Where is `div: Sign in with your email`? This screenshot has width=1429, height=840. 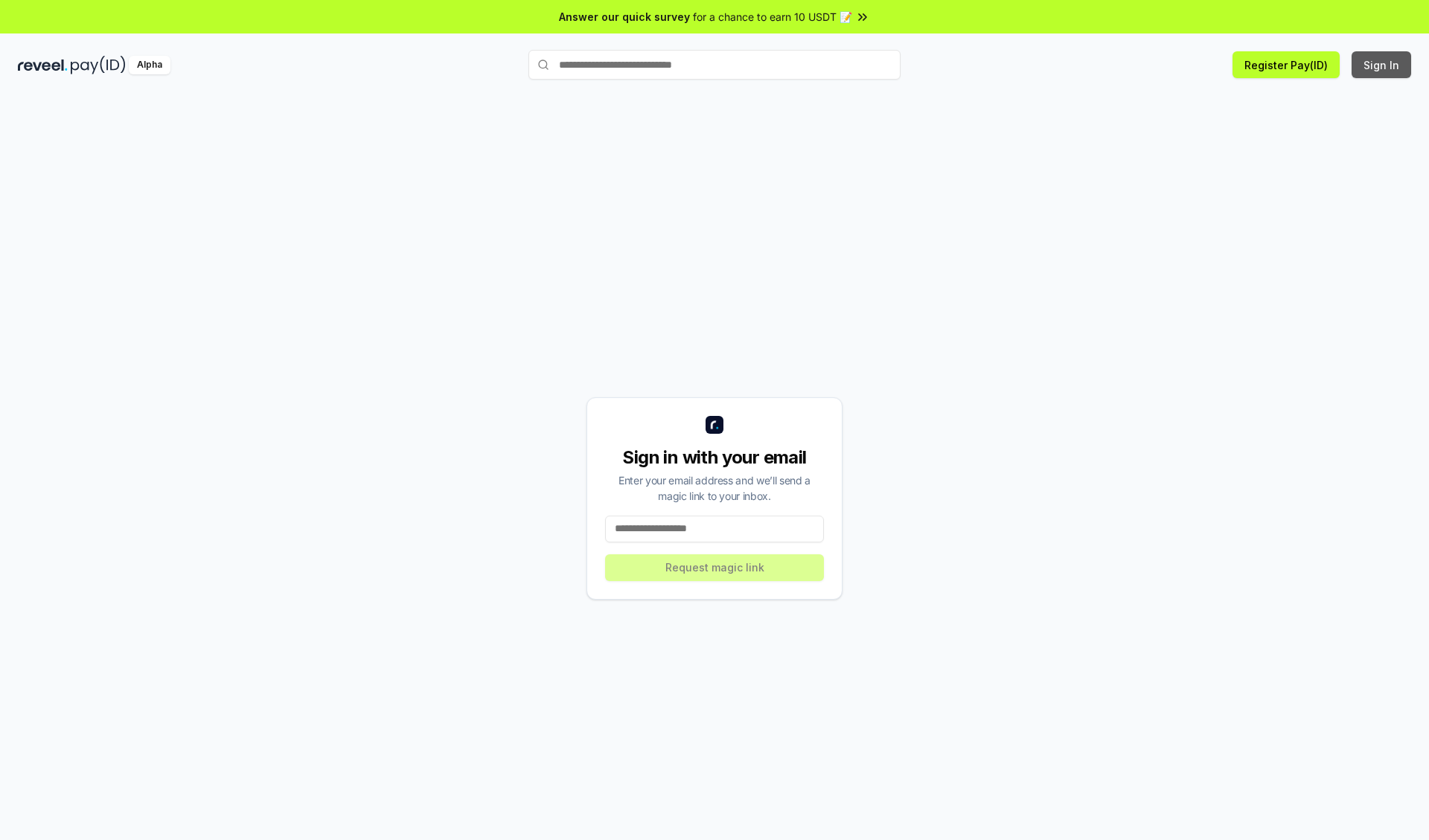 div: Sign in with your email is located at coordinates (714, 457).